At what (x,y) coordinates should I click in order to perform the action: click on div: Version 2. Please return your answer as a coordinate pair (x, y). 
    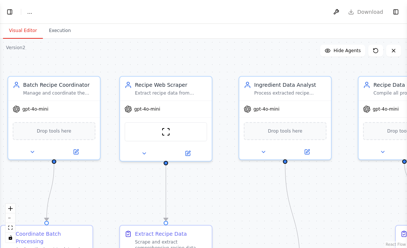
    Looking at the image, I should click on (16, 48).